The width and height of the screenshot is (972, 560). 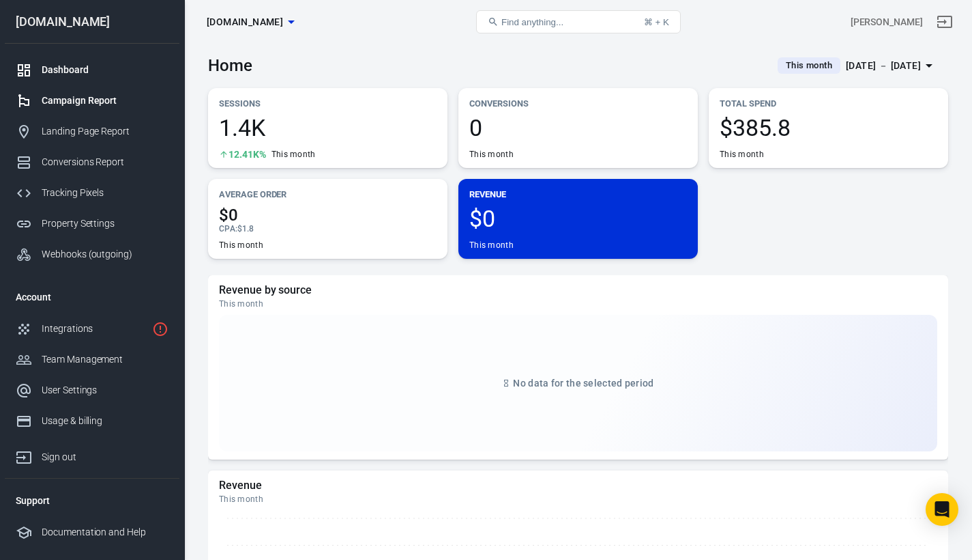 What do you see at coordinates (92, 254) in the screenshot?
I see `a: Webhooks (outgoing)` at bounding box center [92, 254].